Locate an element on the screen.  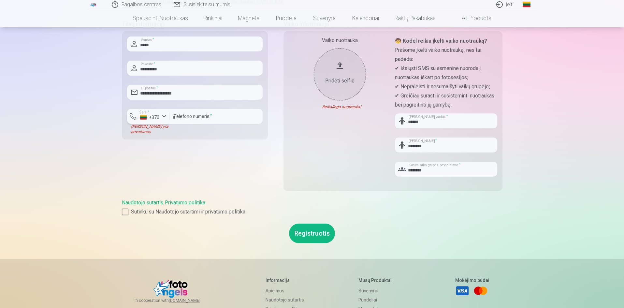
p: ✔ Išsiųsti SMS su asmenine nuoroda į nuotraukas iškart po fotosesijos; is located at coordinates (446, 73).